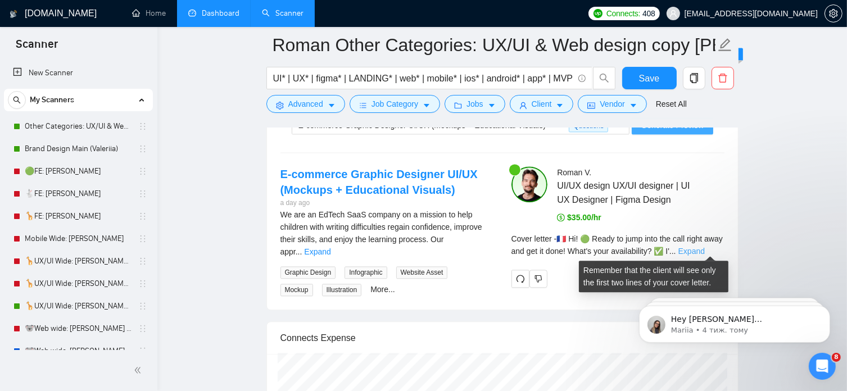  Describe the element at coordinates (475, 104) in the screenshot. I see `span: Jobs` at that location.